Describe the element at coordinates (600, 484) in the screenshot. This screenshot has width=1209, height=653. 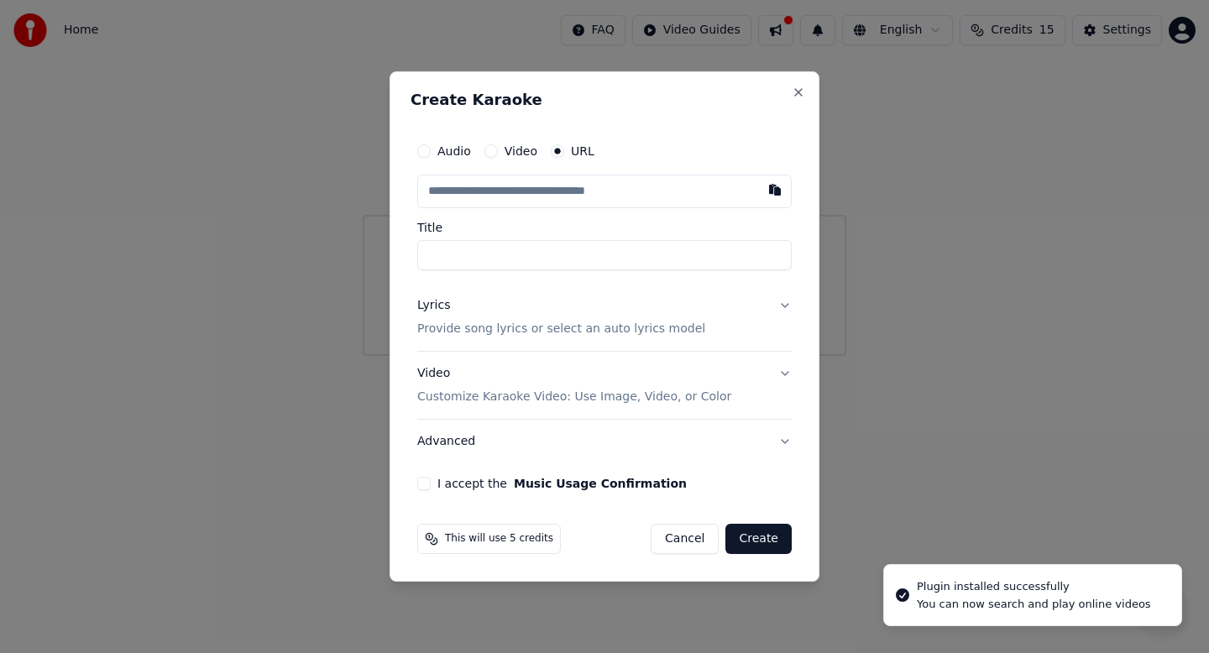
I see `button: I accept the` at that location.